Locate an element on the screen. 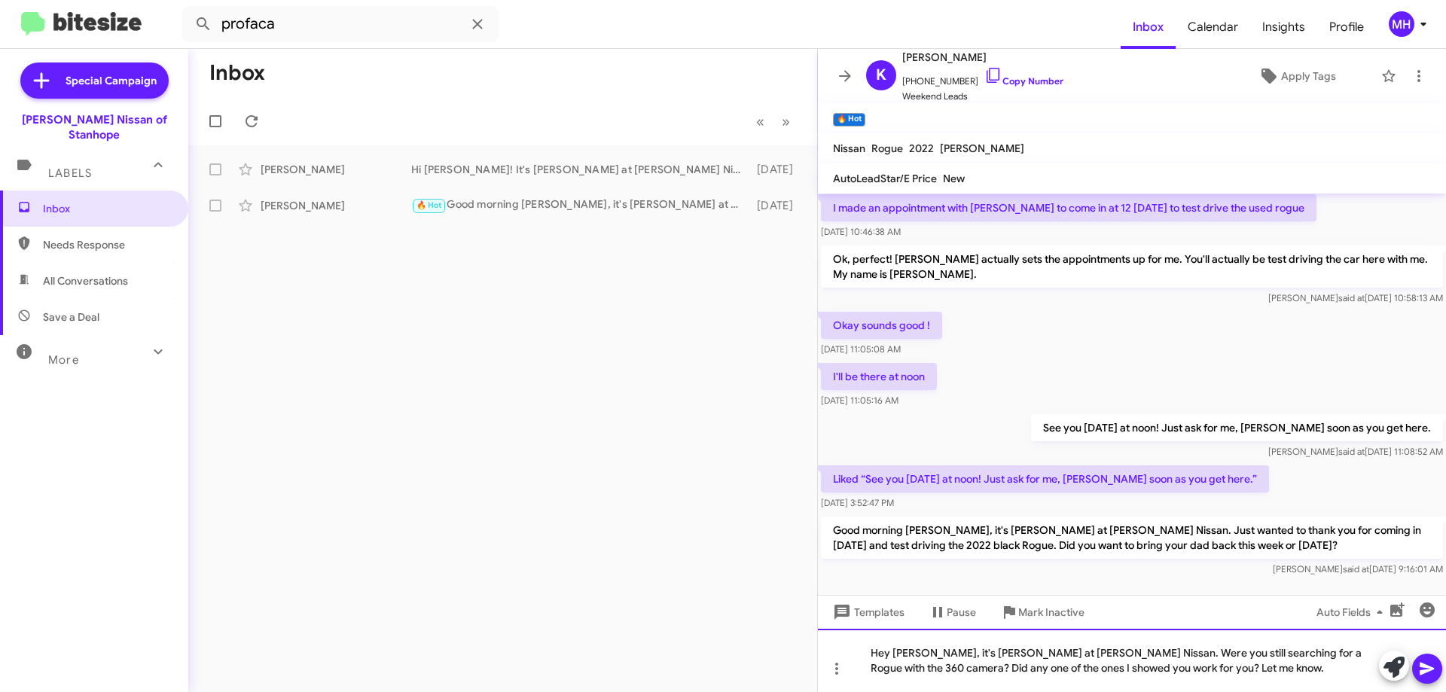 This screenshot has width=1446, height=692. span: More is located at coordinates (63, 360).